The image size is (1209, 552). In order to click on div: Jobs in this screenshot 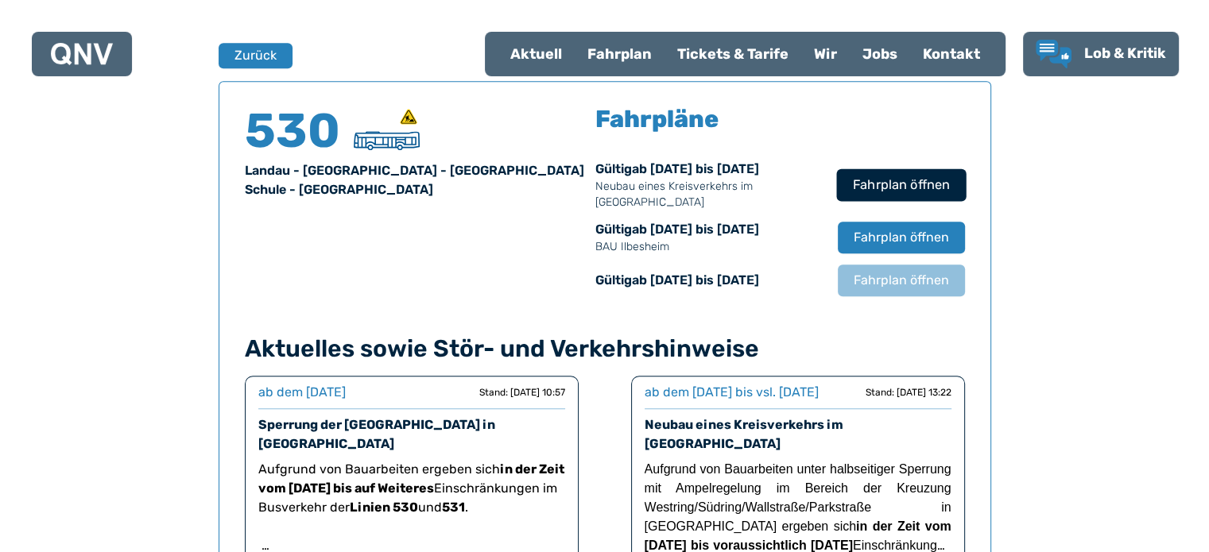, I will do `click(880, 54)`.